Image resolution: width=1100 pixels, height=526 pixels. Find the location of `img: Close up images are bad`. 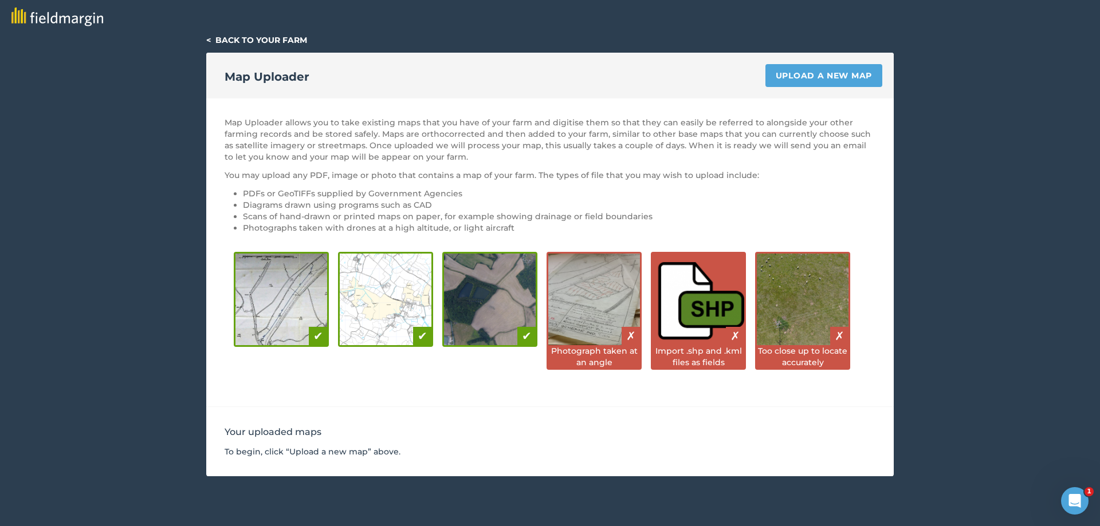

img: Close up images are bad is located at coordinates (803, 300).